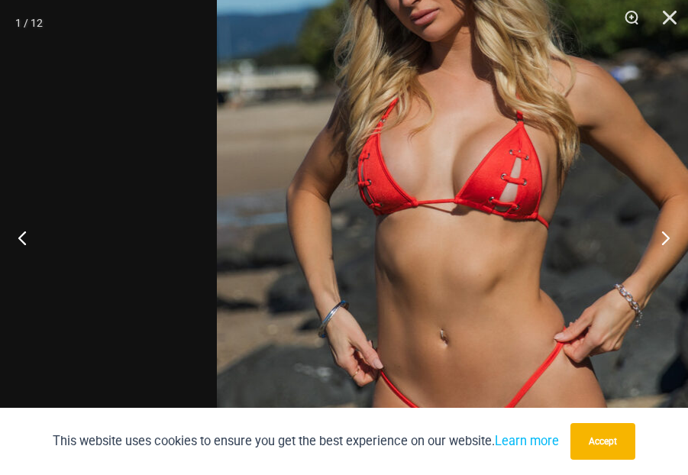 The height and width of the screenshot is (475, 688). What do you see at coordinates (527, 441) in the screenshot?
I see `a: Learn more` at bounding box center [527, 441].